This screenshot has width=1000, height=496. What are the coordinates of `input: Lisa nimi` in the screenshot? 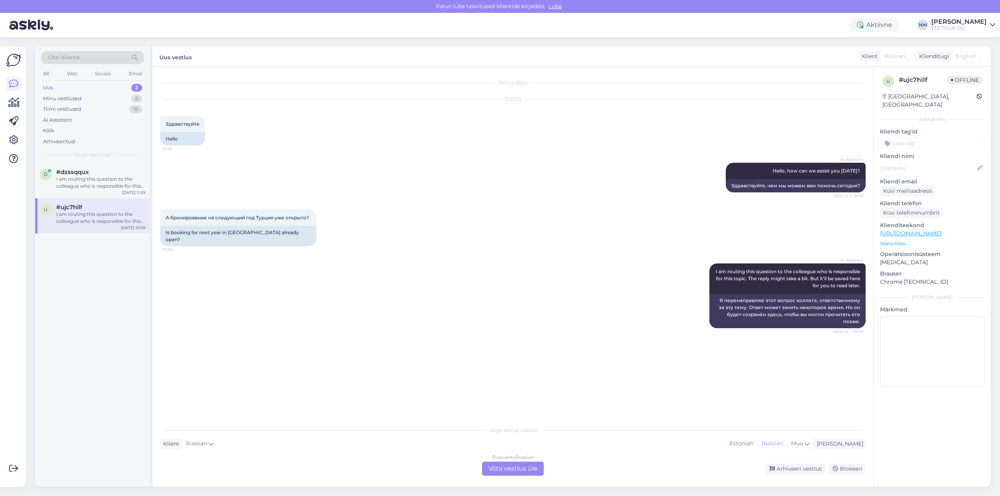 It's located at (927, 168).